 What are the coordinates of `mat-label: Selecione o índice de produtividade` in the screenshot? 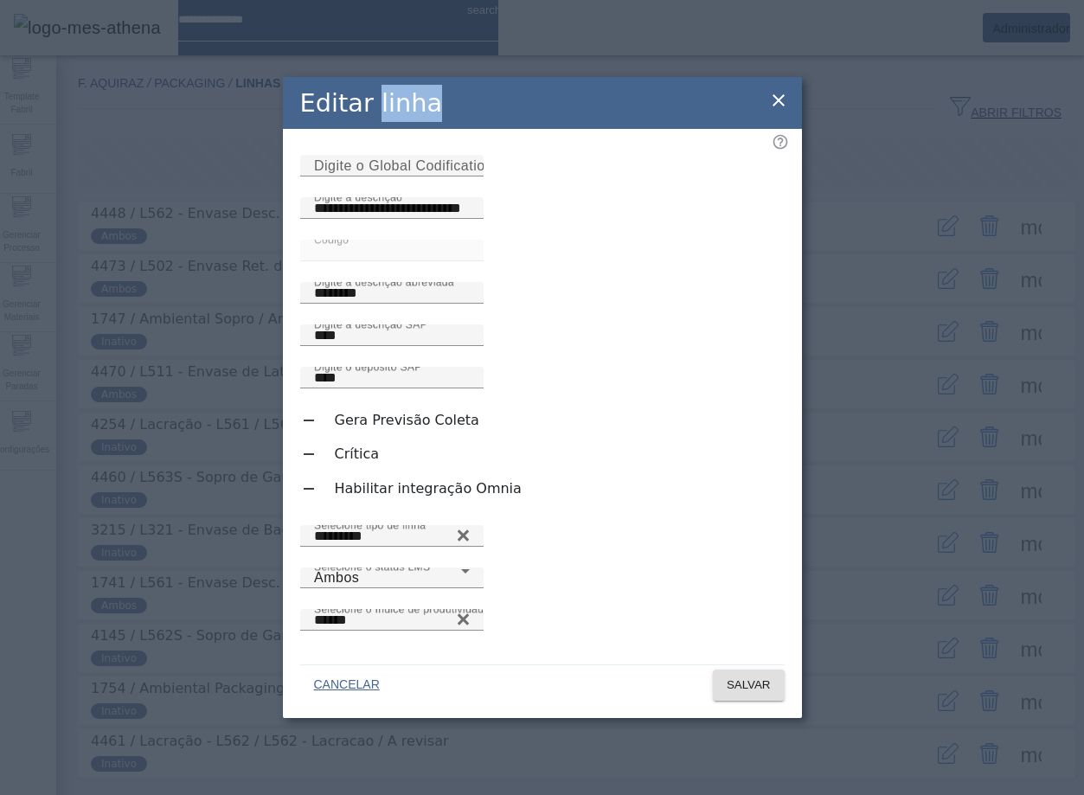 It's located at (401, 608).